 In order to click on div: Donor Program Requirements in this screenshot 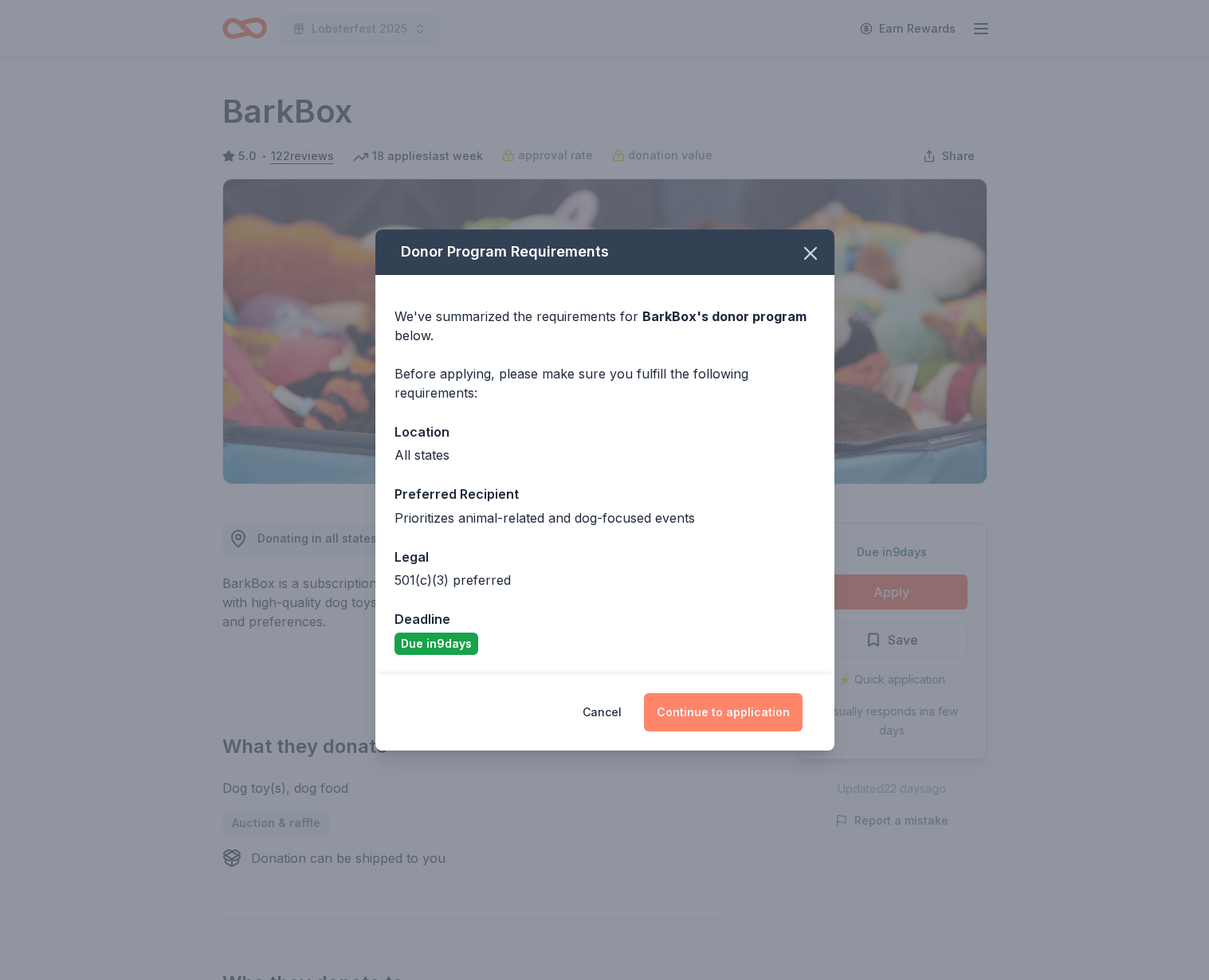, I will do `click(605, 252)`.